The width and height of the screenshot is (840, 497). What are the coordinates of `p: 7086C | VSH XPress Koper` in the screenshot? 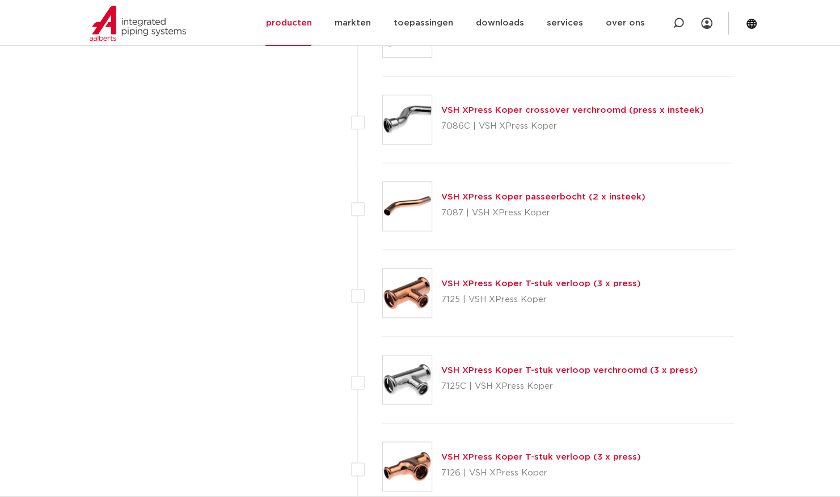 It's located at (572, 126).